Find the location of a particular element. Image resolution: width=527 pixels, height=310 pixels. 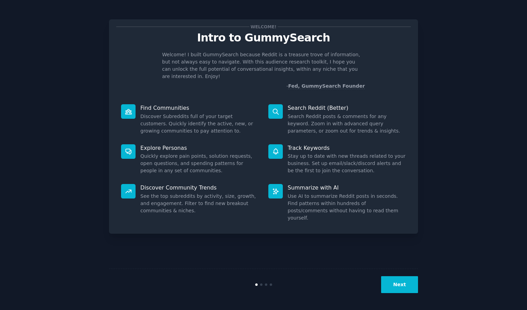

p: Explore Personas is located at coordinates (199, 148).